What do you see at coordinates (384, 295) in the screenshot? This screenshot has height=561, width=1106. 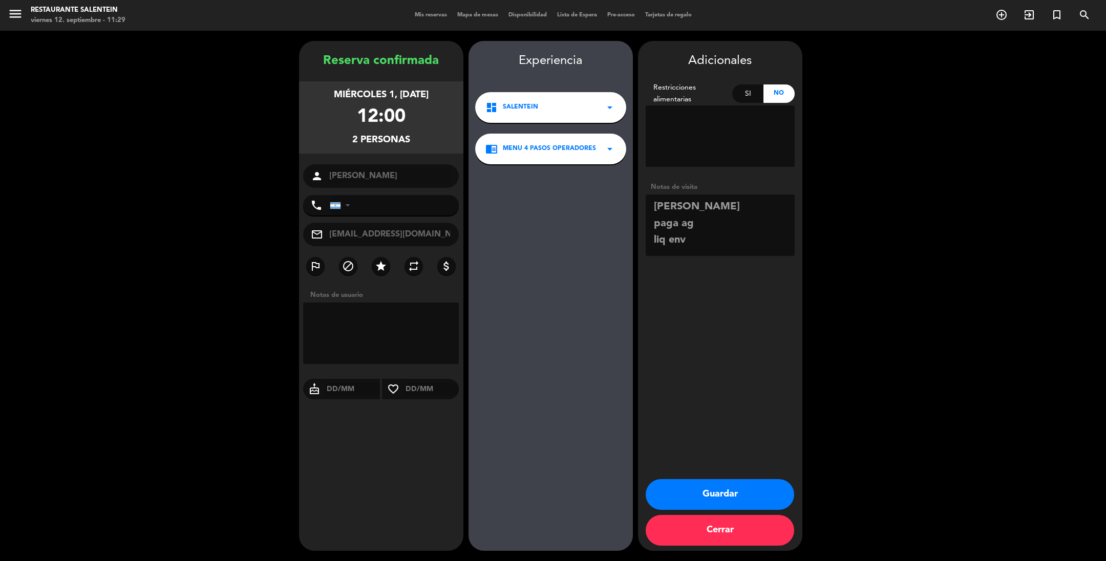 I see `div: Notas de usuario` at bounding box center [384, 295].